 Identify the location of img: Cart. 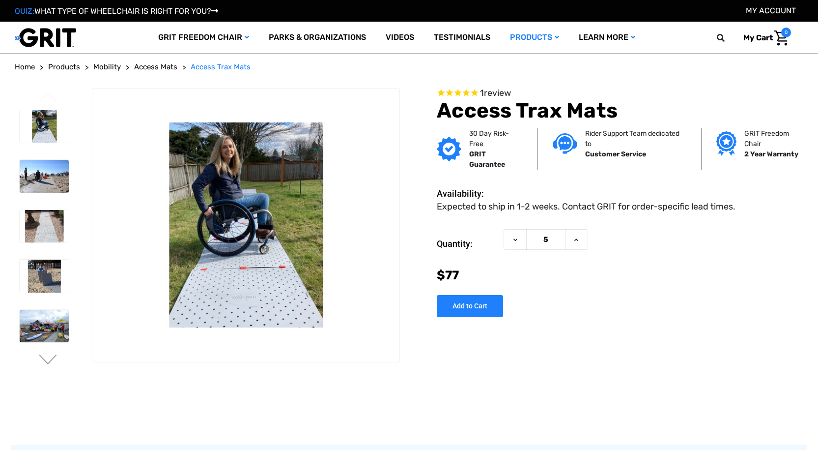
(781, 38).